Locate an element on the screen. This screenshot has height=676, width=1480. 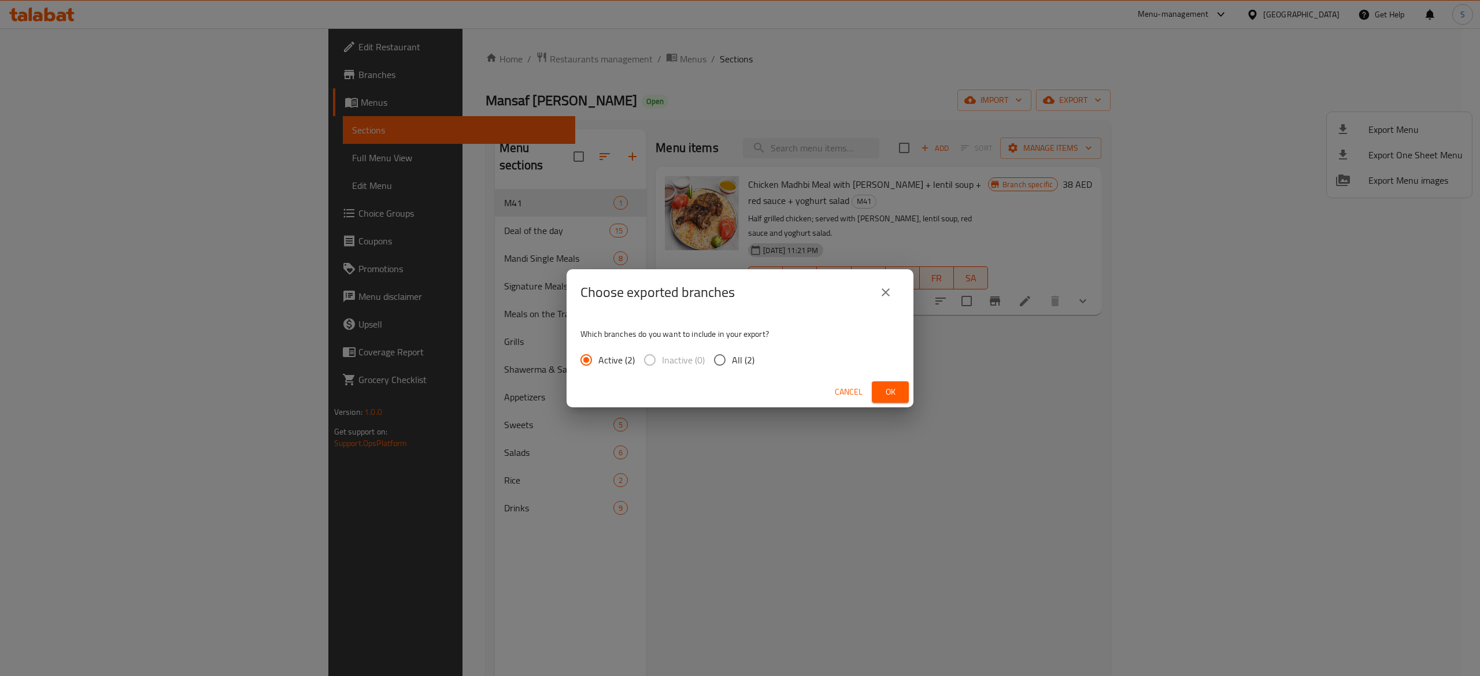
p: Which branches do you want to include in your export? is located at coordinates (740, 334).